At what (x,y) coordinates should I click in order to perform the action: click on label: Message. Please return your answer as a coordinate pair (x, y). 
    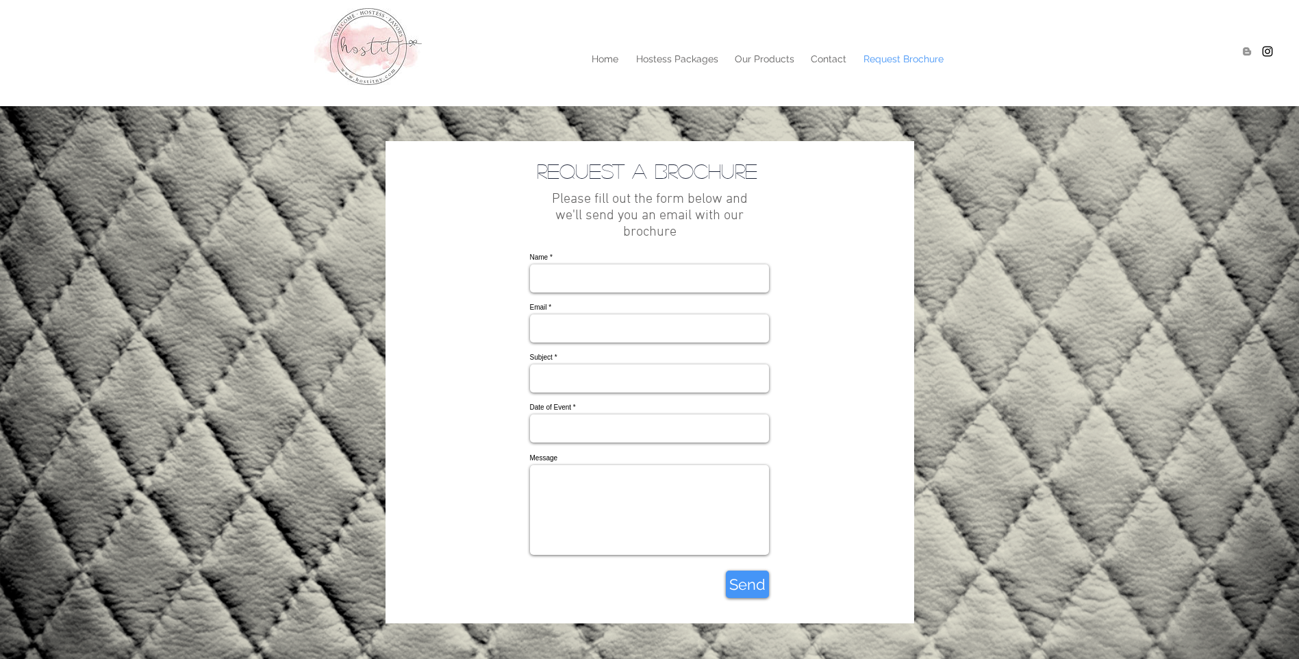
    Looking at the image, I should click on (649, 458).